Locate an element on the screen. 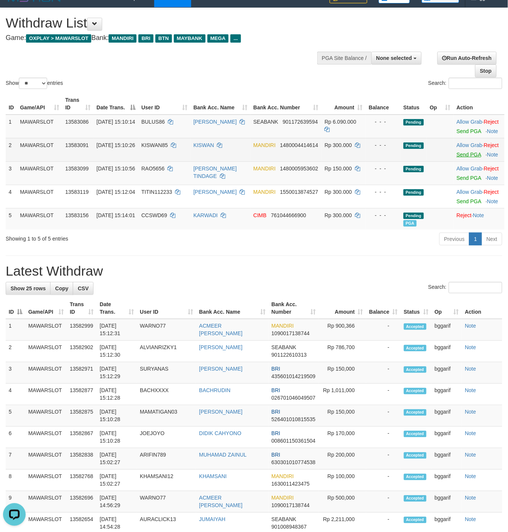 This screenshot has height=532, width=508. h1: Latest Withdraw is located at coordinates (254, 271).